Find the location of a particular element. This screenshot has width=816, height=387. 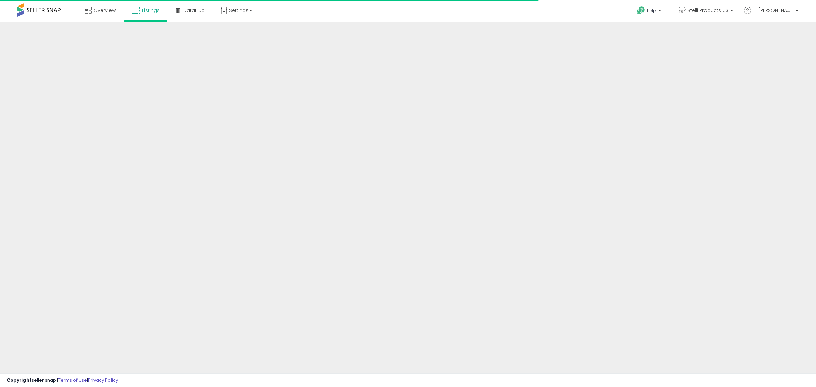

span: DataHub is located at coordinates (194, 10).